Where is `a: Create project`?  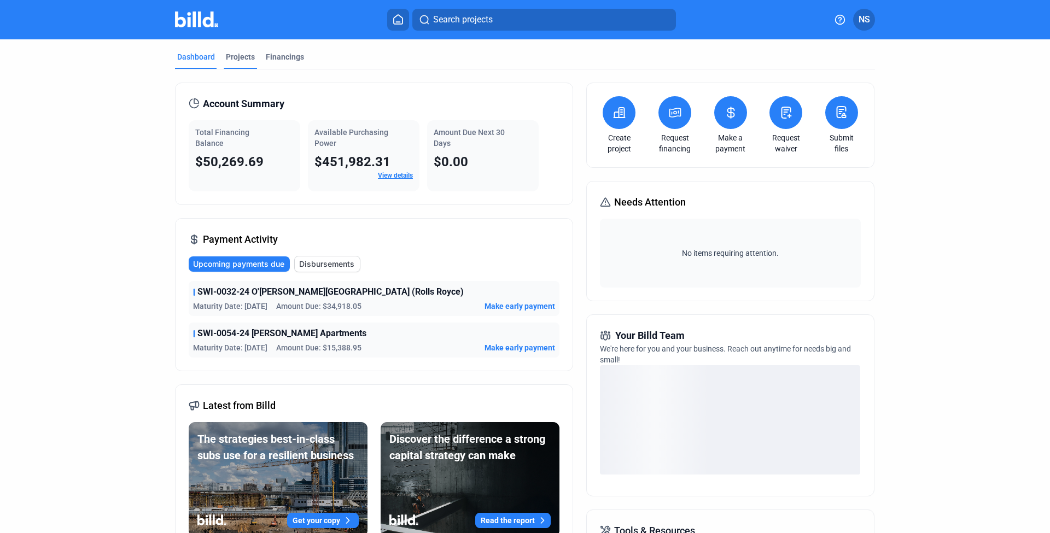 a: Create project is located at coordinates (619, 143).